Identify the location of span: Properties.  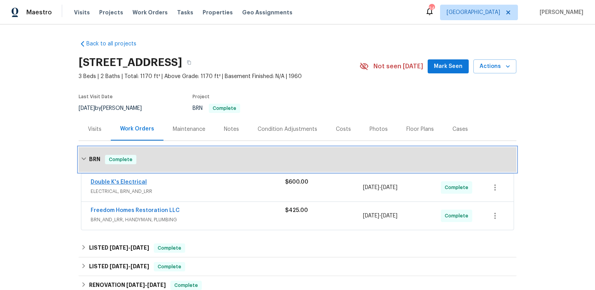
(218, 12).